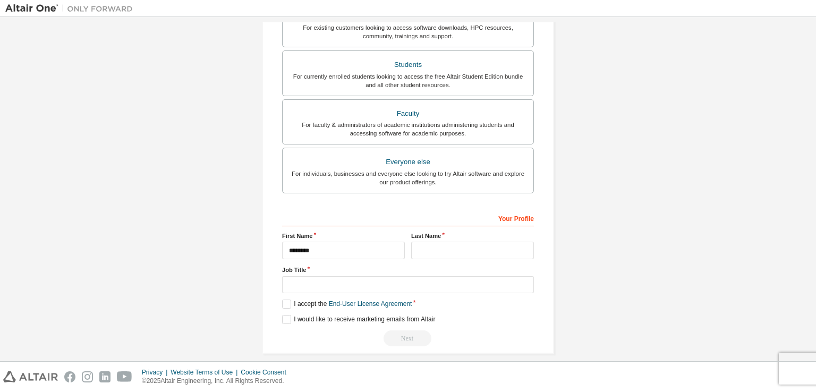 The height and width of the screenshot is (392, 816). What do you see at coordinates (408, 270) in the screenshot?
I see `label: Job Title` at bounding box center [408, 270].